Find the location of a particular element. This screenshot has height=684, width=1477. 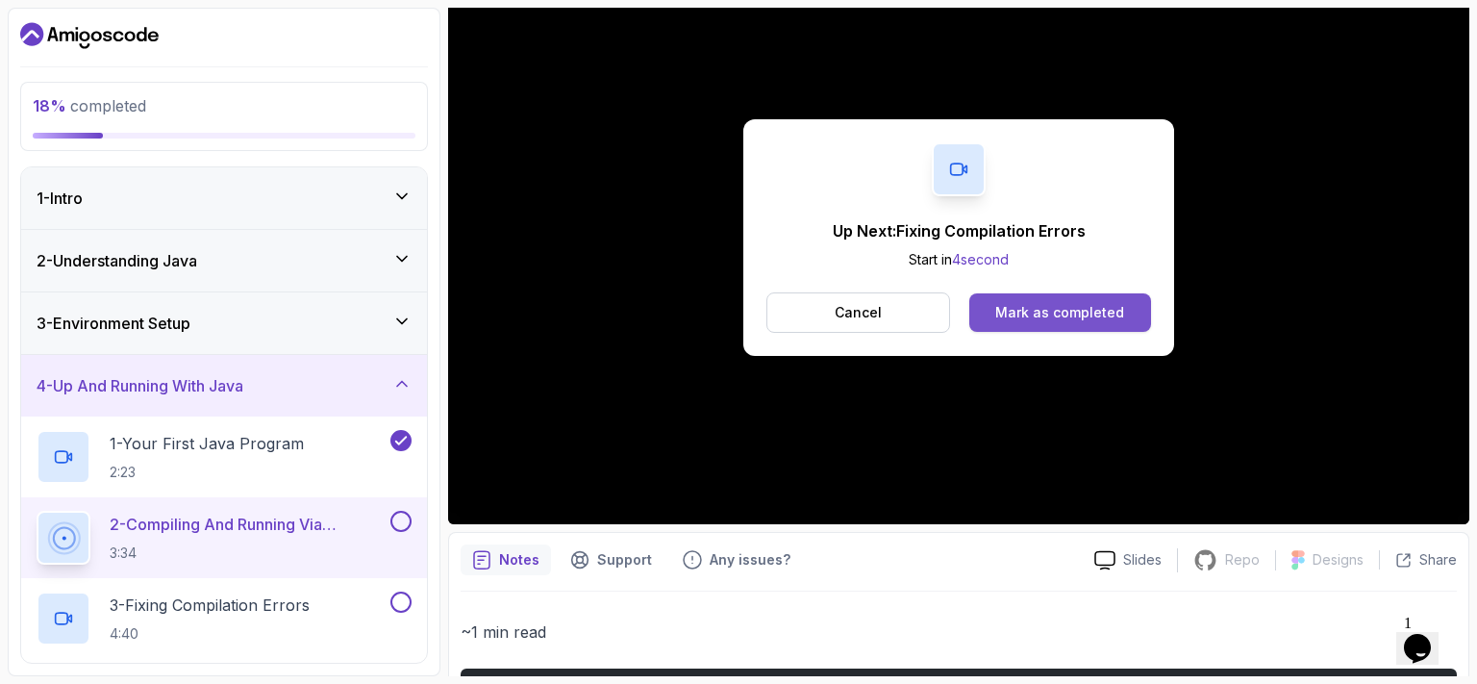

span: 1 is located at coordinates (12, 15).